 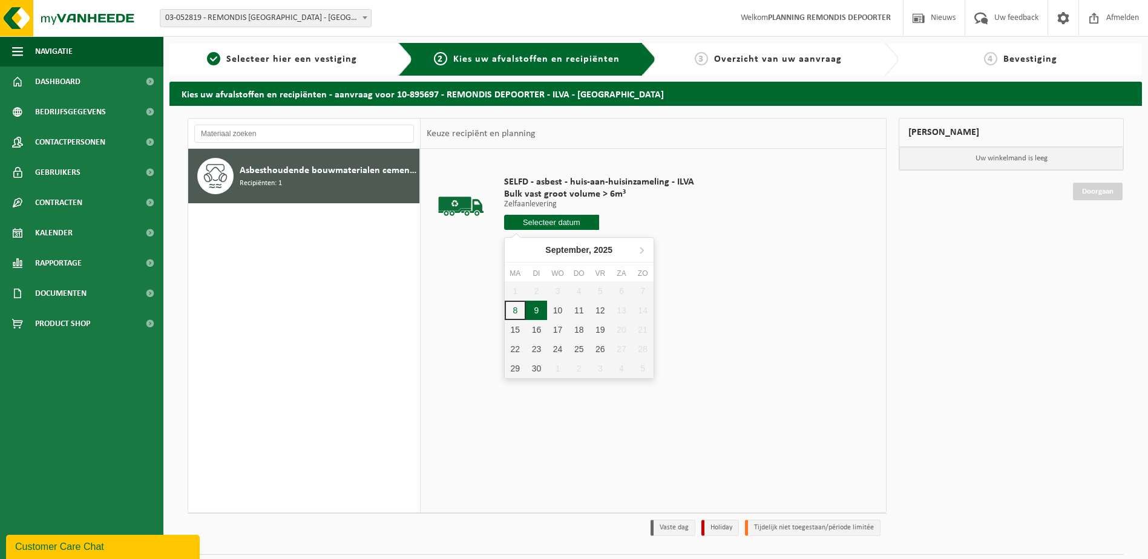 What do you see at coordinates (58, 173) in the screenshot?
I see `span: Gebruikers` at bounding box center [58, 173].